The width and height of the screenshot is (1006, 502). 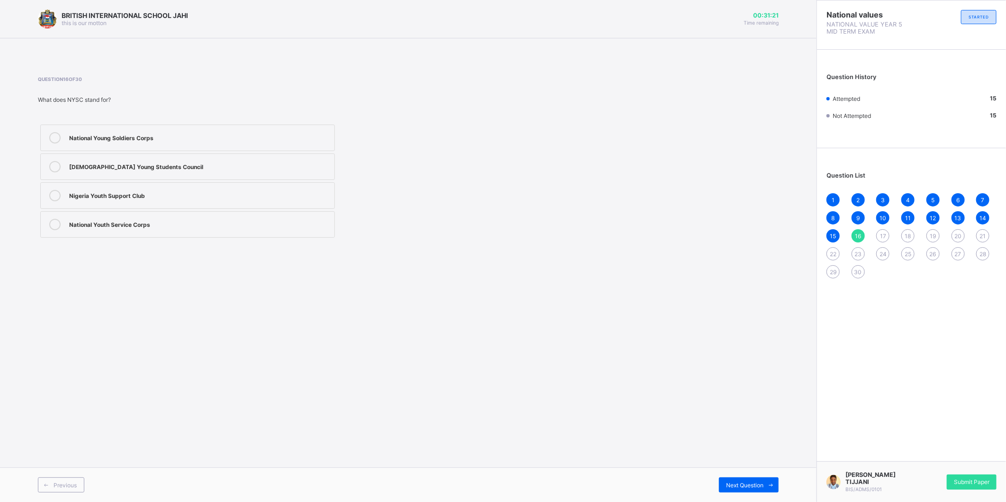 What do you see at coordinates (833, 272) in the screenshot?
I see `span: 29` at bounding box center [833, 272].